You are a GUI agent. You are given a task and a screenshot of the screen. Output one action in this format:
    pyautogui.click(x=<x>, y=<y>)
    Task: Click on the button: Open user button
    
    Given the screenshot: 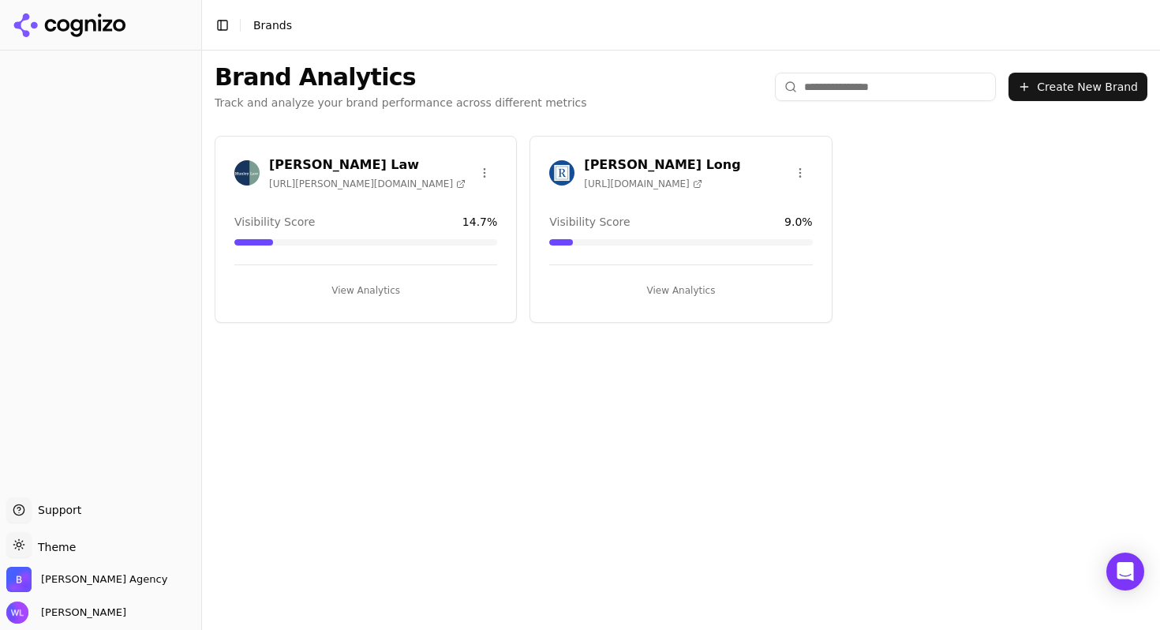 What is the action you would take?
    pyautogui.click(x=66, y=612)
    